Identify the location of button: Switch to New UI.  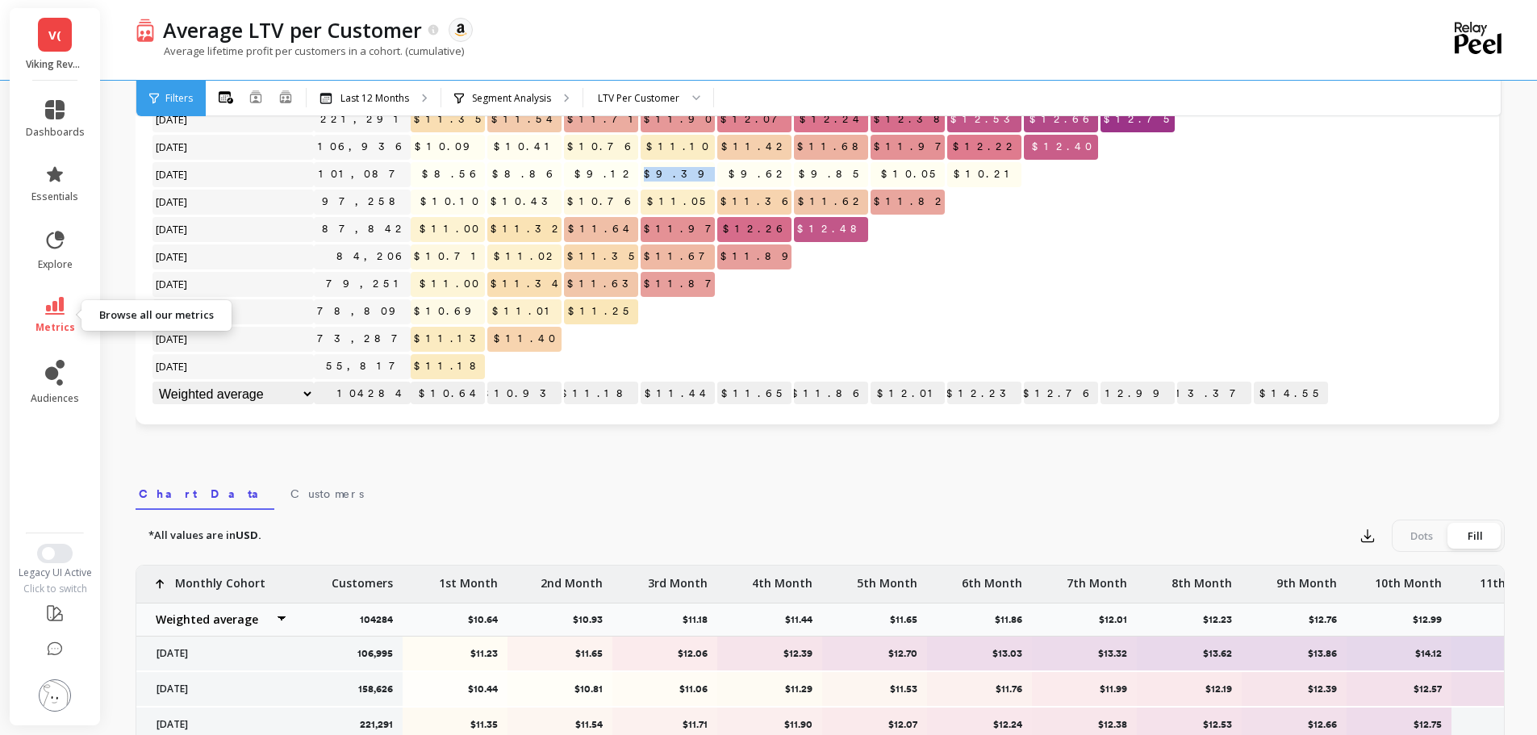
(55, 554).